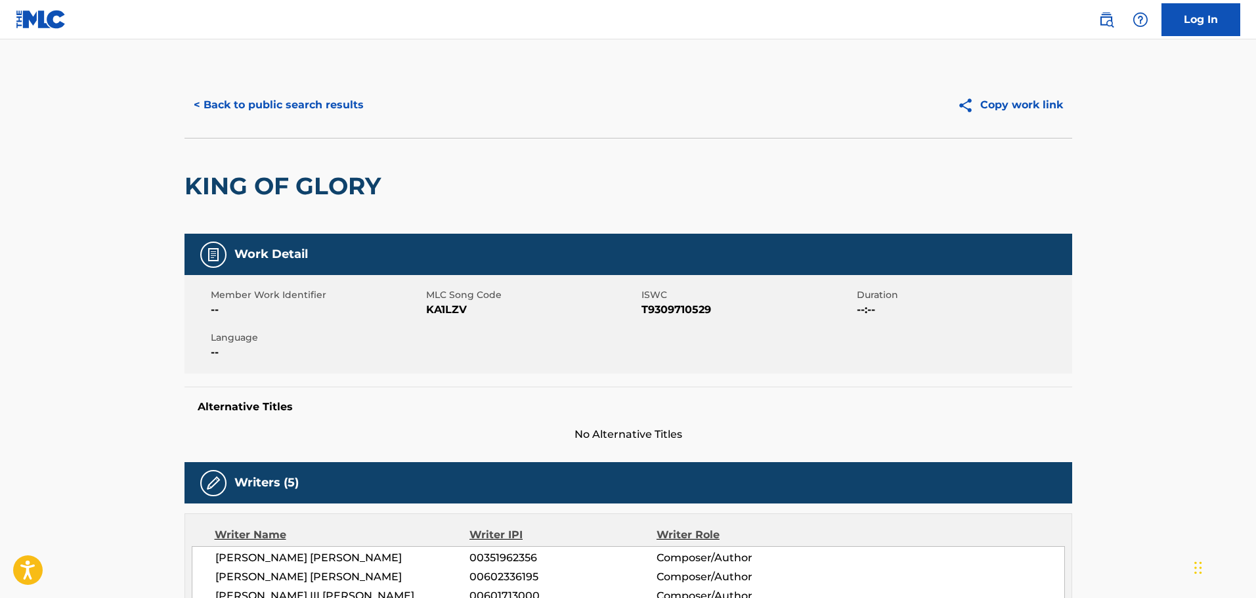 Image resolution: width=1256 pixels, height=598 pixels. Describe the element at coordinates (1107, 20) in the screenshot. I see `img: search` at that location.